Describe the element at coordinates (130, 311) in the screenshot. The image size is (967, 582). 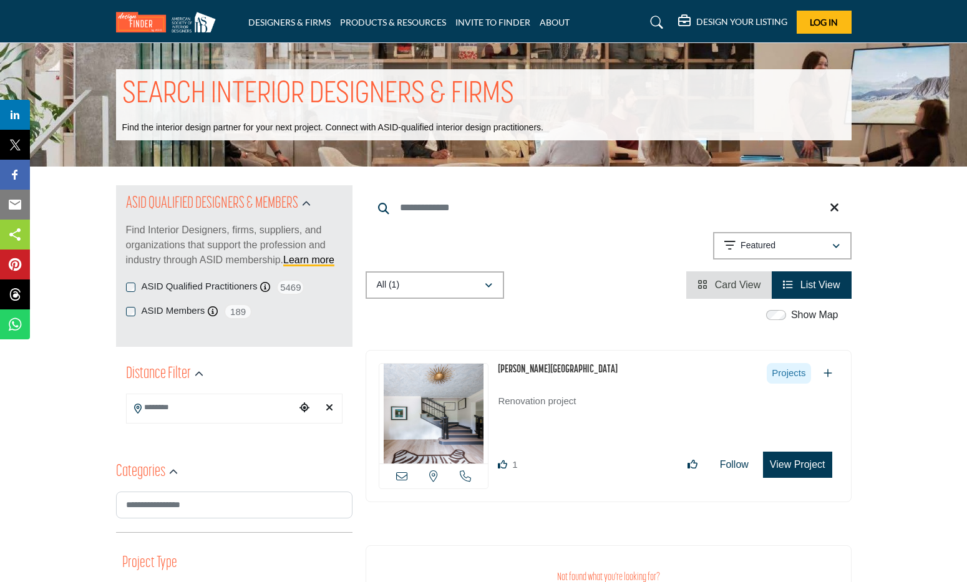
I see `input: ASID Members checkbox` at that location.